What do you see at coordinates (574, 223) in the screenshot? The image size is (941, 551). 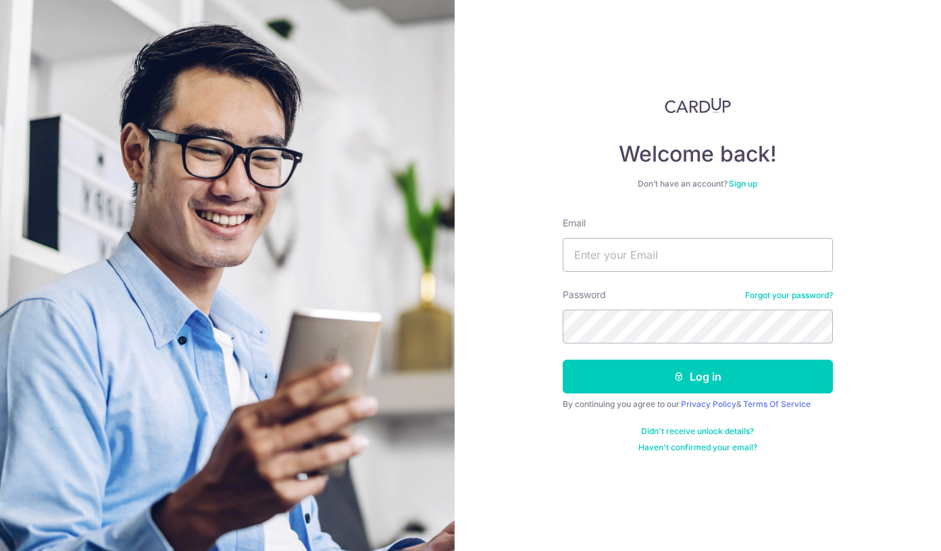 I see `label: Email` at bounding box center [574, 223].